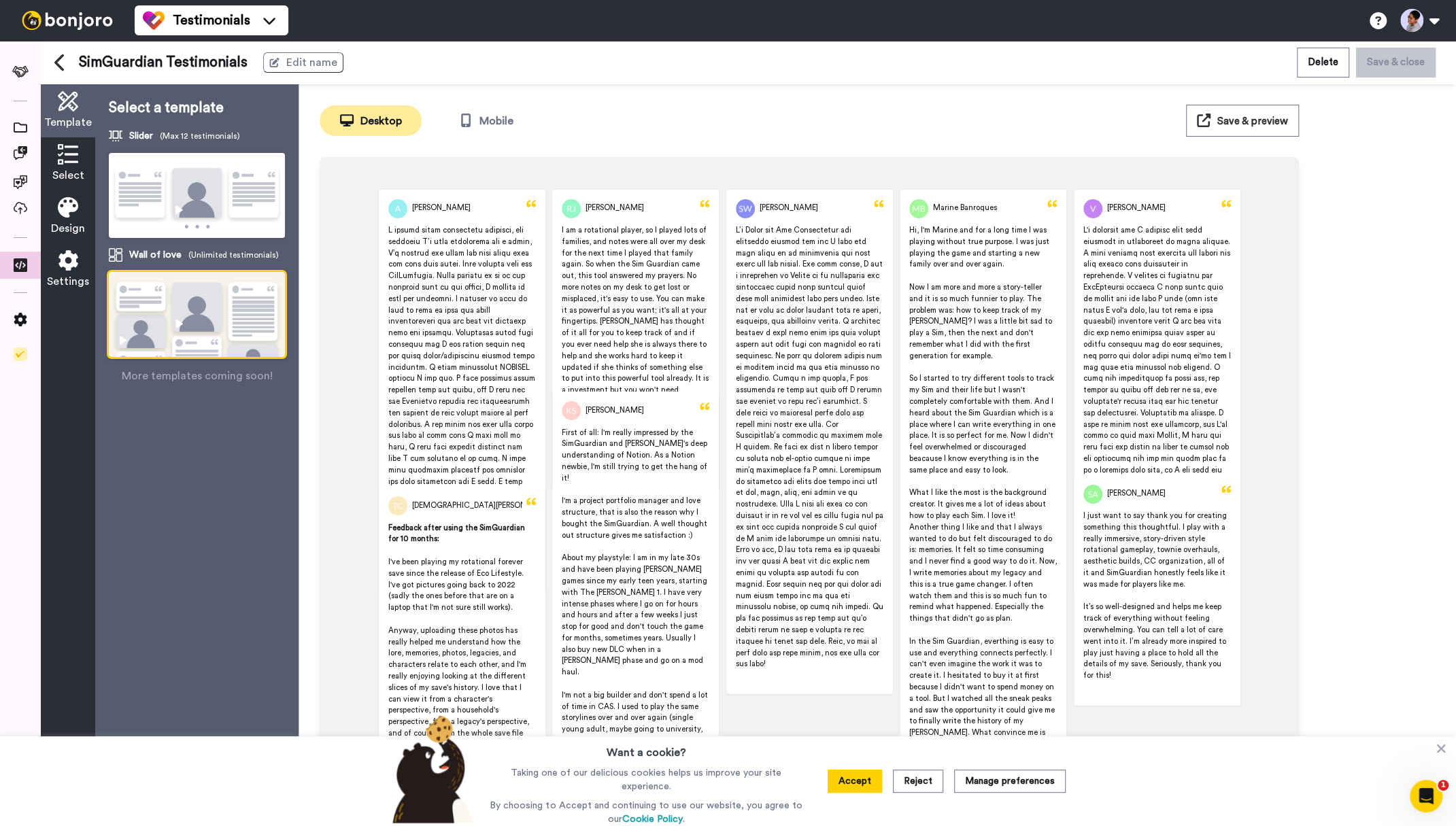 Image resolution: width=1456 pixels, height=826 pixels. Describe the element at coordinates (635, 518) in the screenshot. I see `span: I'm a project portfolio manager and love structure, that is also the reason why I bought the SimG...` at that location.